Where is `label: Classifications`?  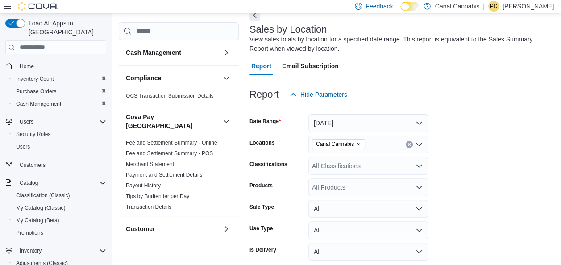 label: Classifications is located at coordinates (268, 164).